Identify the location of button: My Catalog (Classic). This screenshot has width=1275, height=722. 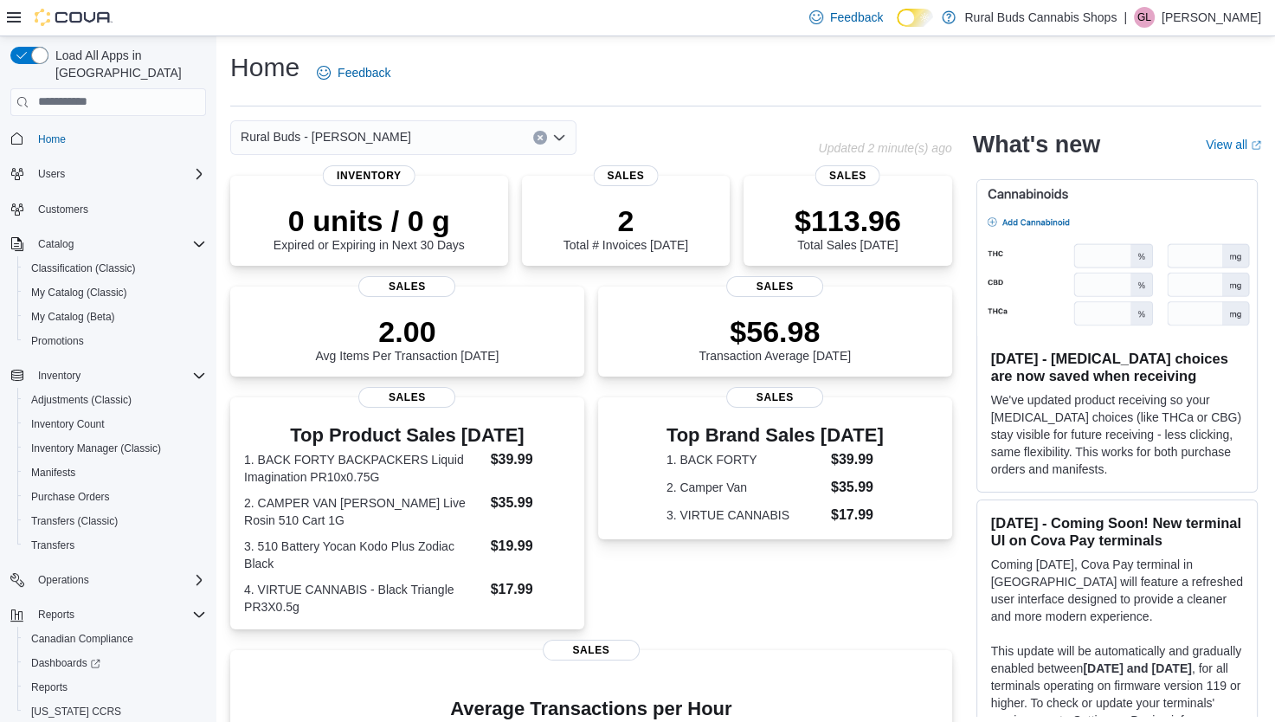
(115, 293).